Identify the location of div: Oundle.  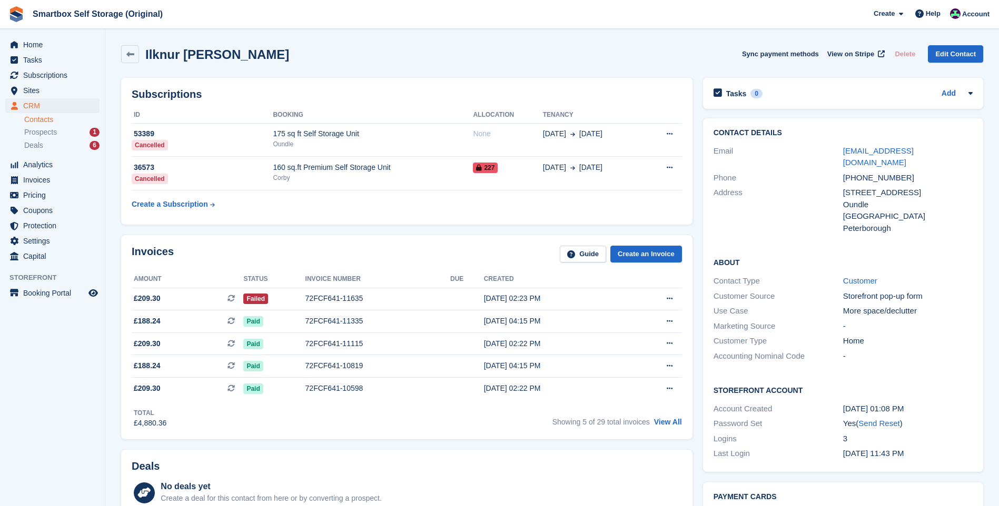
(373, 144).